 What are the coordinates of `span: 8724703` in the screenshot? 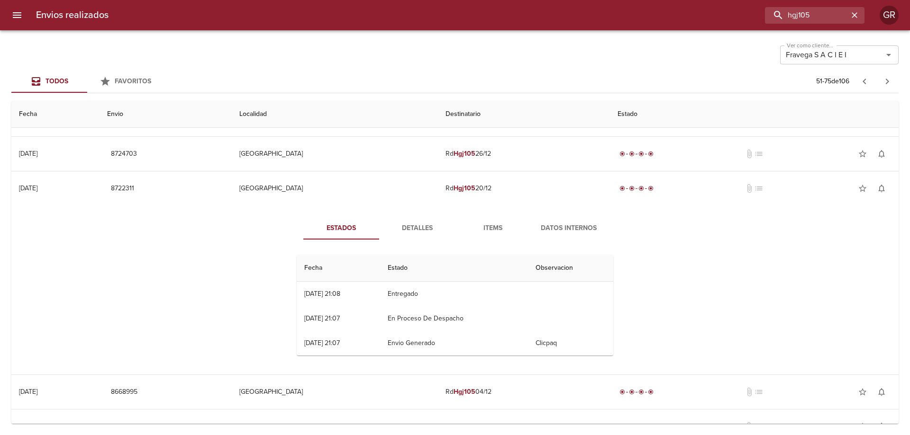 It's located at (124, 154).